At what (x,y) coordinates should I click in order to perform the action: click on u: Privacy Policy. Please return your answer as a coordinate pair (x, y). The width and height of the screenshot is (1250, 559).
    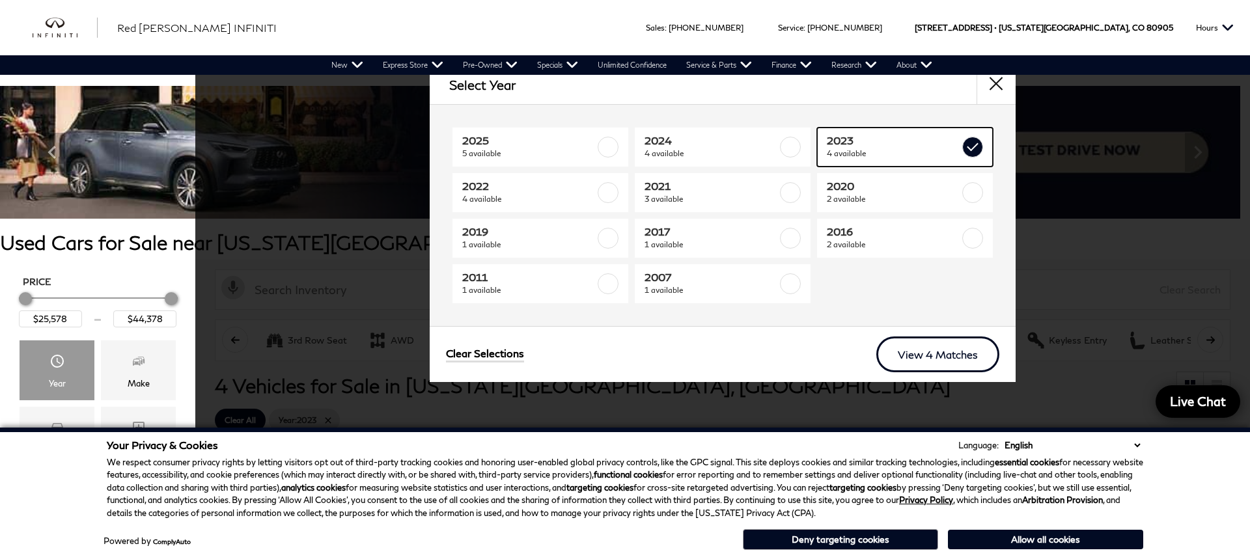
    Looking at the image, I should click on (926, 500).